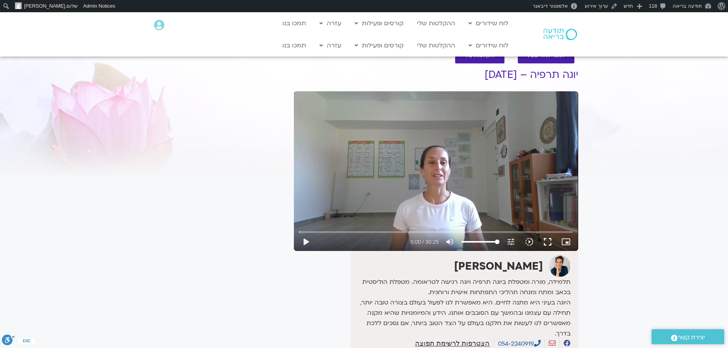  I want to click on img: יעל אלנברג, so click(560, 266).